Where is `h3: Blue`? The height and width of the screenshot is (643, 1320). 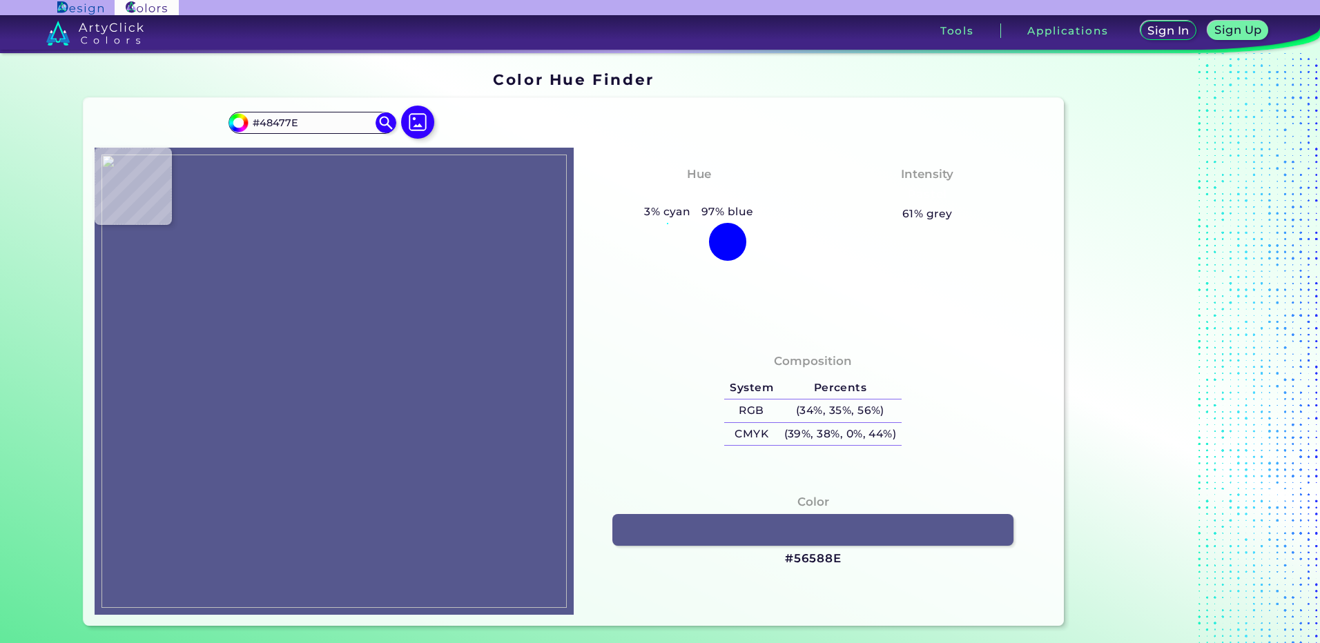
h3: Blue is located at coordinates (699, 195).